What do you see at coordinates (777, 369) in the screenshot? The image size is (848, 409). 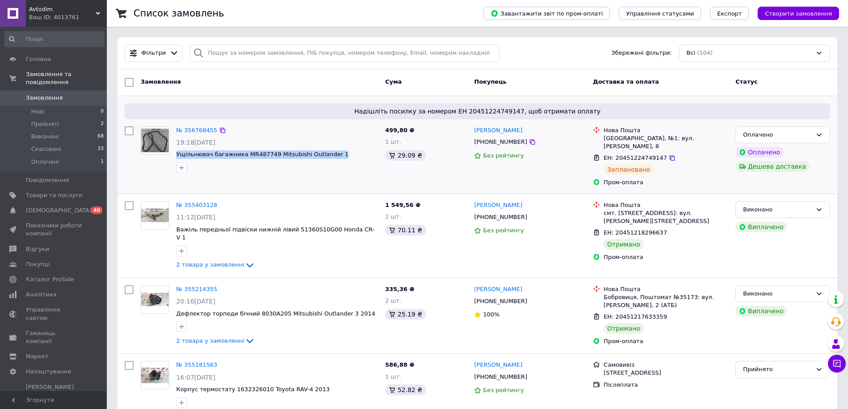 I see `div: Прийнято` at bounding box center [777, 369].